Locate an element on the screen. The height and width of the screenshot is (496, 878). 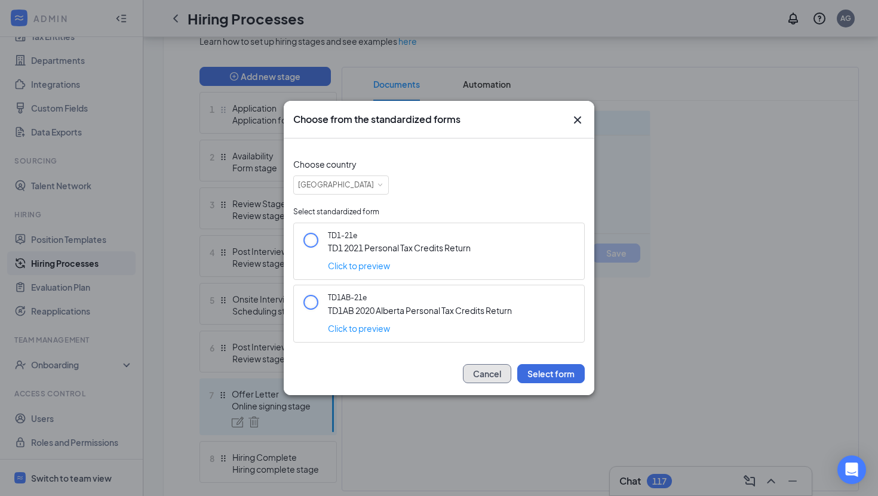
span: TD1-21e is located at coordinates (452, 236).